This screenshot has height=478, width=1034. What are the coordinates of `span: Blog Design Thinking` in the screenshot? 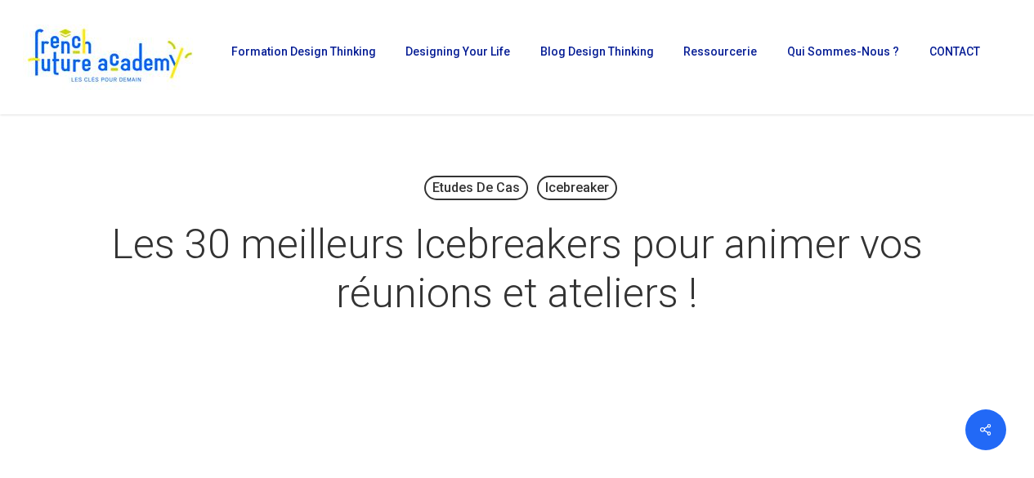 It's located at (597, 51).